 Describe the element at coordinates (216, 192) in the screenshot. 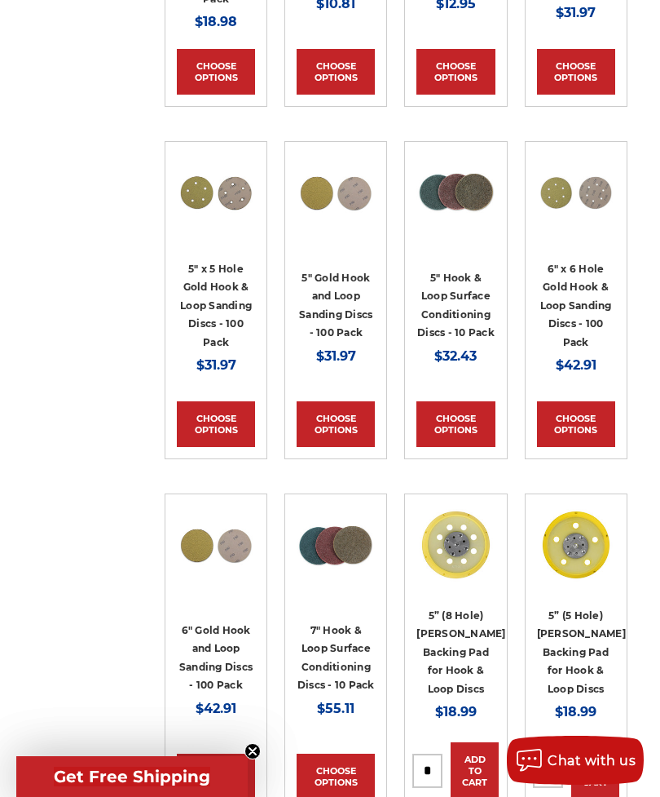

I see `a: 5 inch 5 hole hook and loop sanding disc` at that location.